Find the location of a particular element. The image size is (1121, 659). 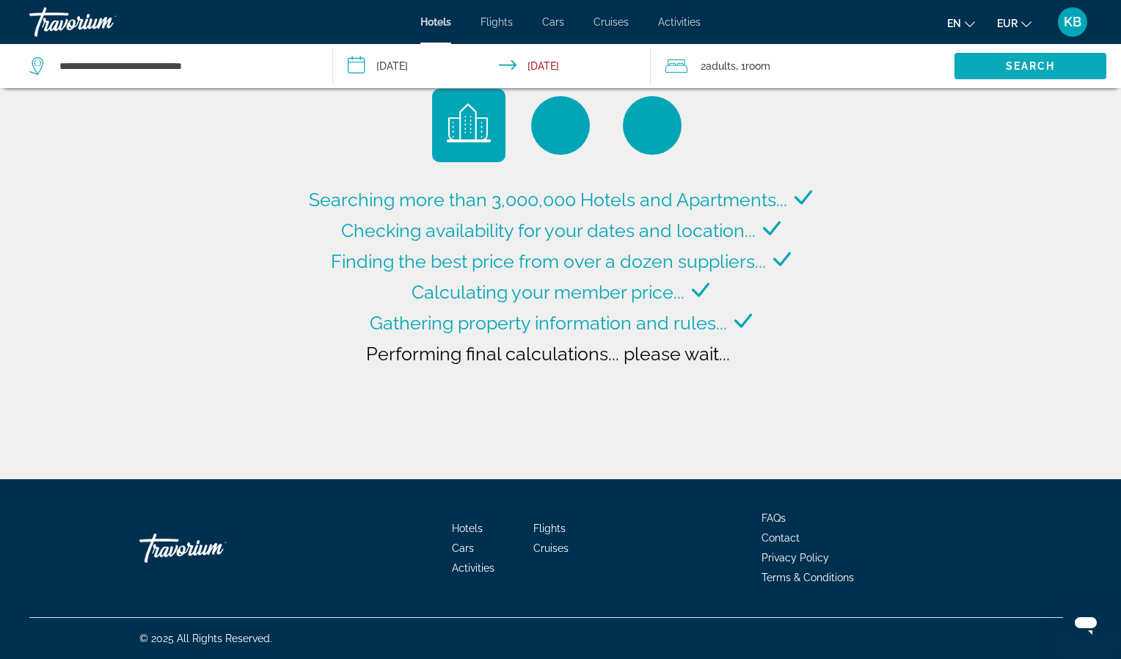

span: , 1 is located at coordinates (753, 66).